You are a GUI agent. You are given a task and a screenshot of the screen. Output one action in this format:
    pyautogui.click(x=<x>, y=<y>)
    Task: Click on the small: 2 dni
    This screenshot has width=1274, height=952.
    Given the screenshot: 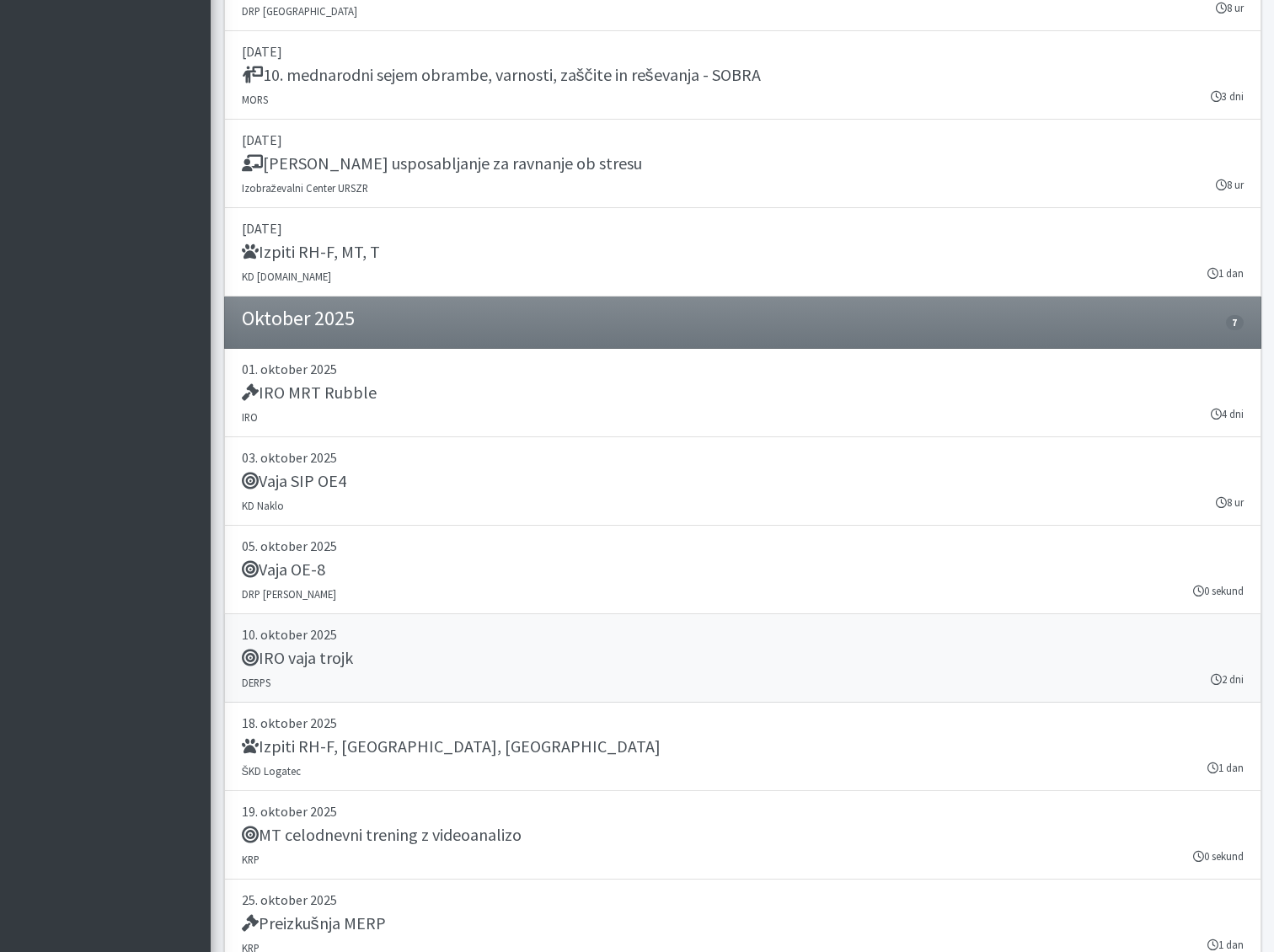 What is the action you would take?
    pyautogui.click(x=1227, y=679)
    